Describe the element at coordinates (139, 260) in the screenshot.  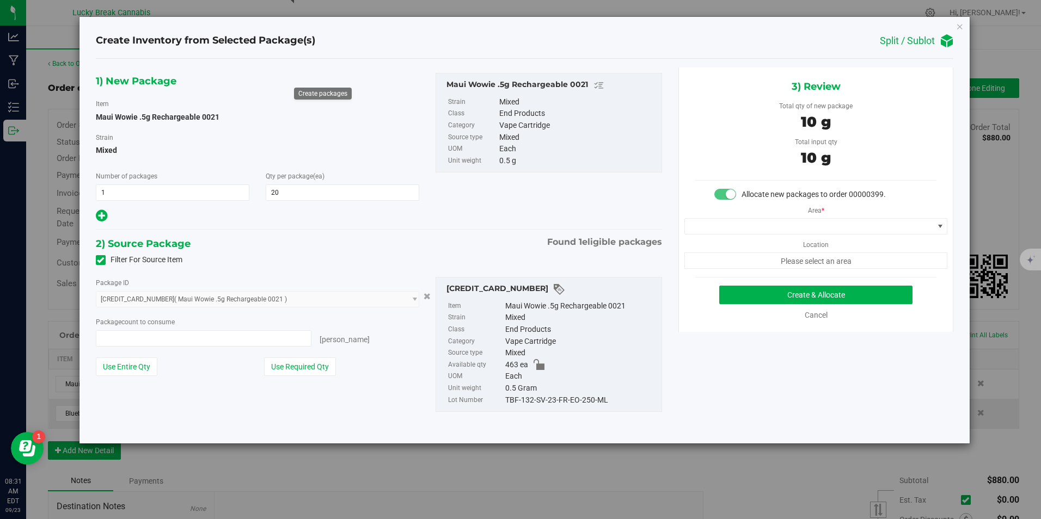
I see `label: Filter For Source Item` at that location.